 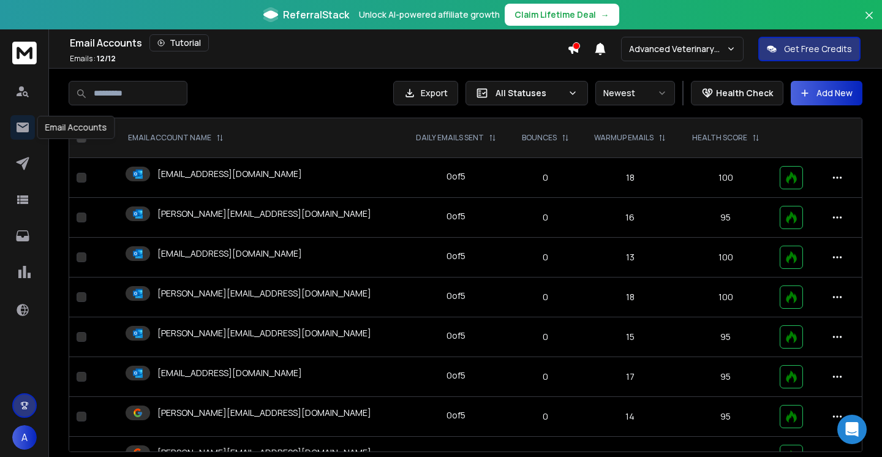 What do you see at coordinates (631, 417) in the screenshot?
I see `td: 14` at bounding box center [631, 417].